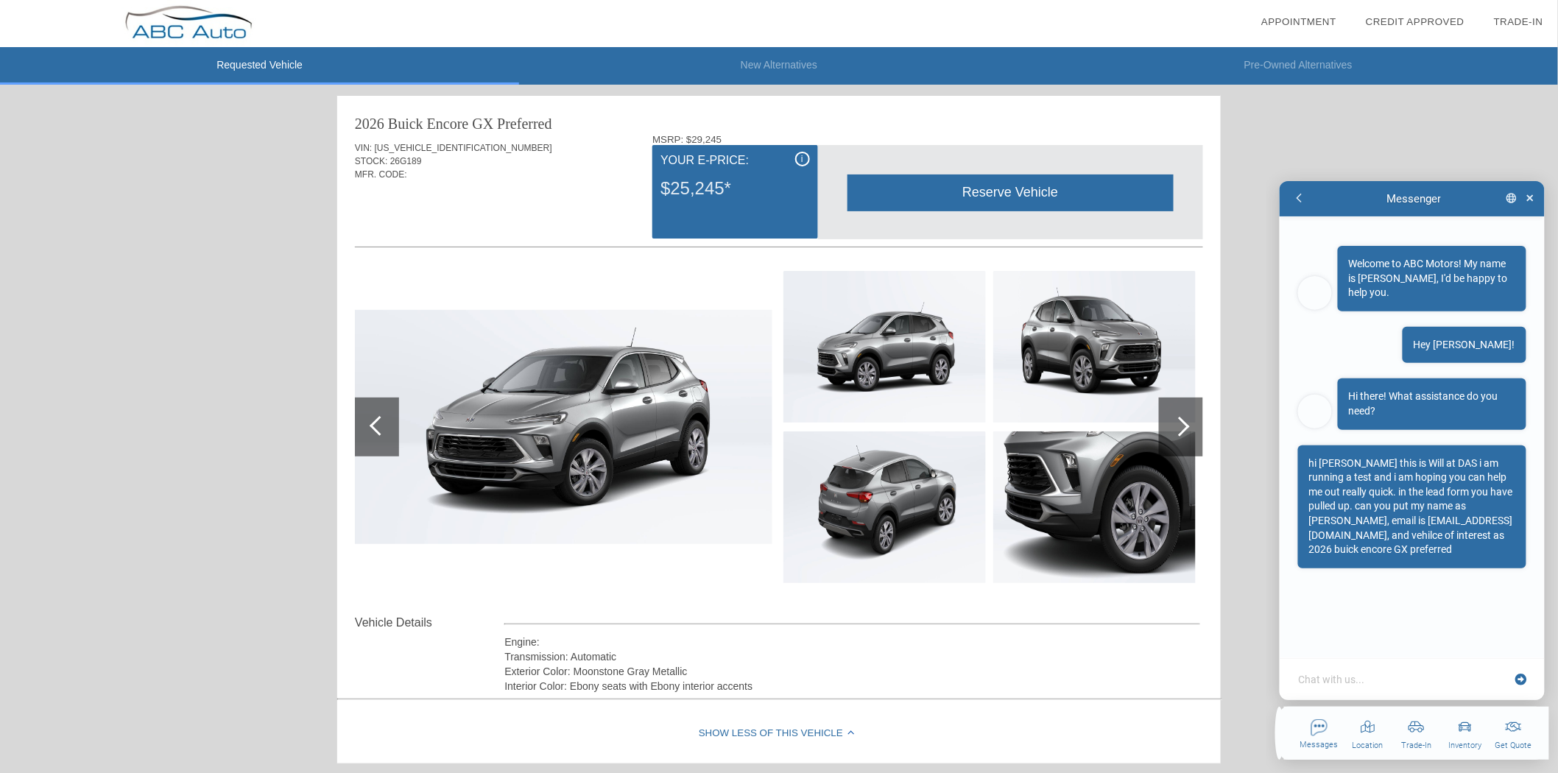 Image resolution: width=1558 pixels, height=773 pixels. Describe the element at coordinates (166, 236) in the screenshot. I see `p: Hi there! What assistance do you need?` at that location.